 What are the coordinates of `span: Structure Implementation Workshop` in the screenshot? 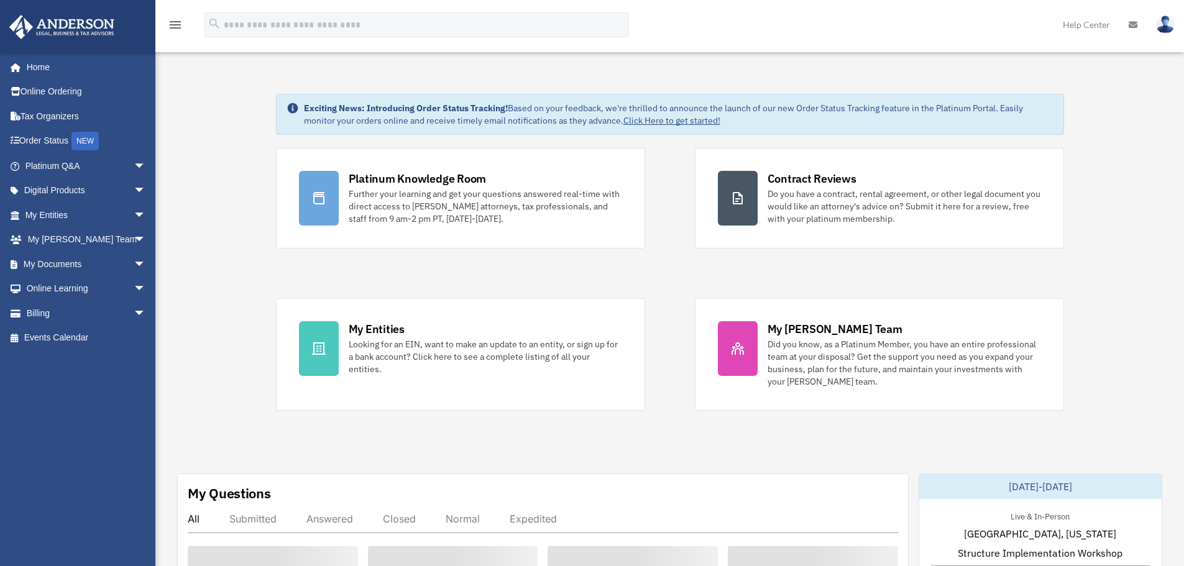 It's located at (1039, 553).